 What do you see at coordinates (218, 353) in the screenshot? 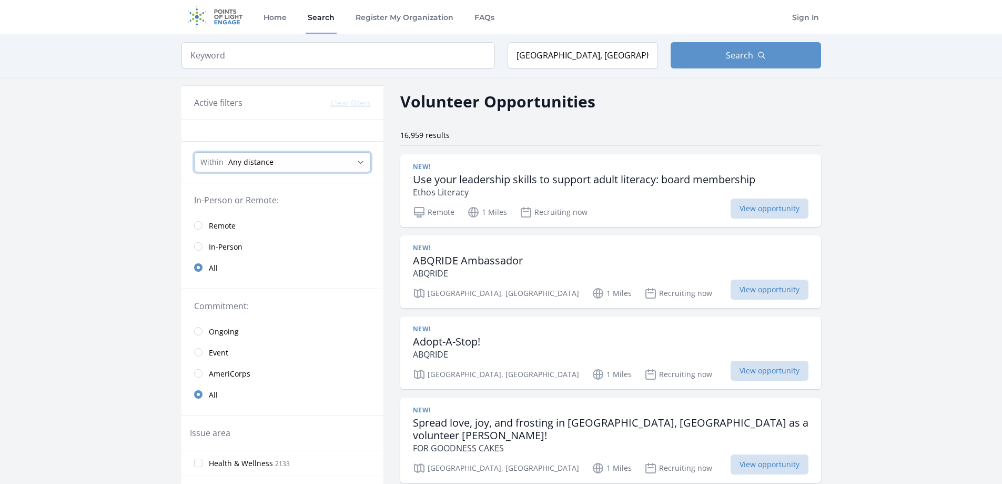
I see `span: Event` at bounding box center [218, 353].